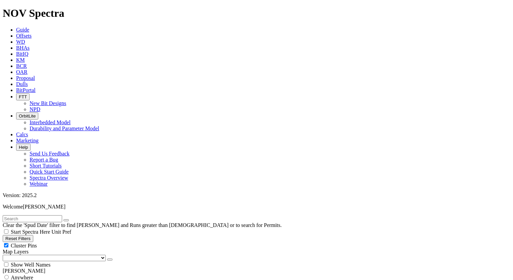 This screenshot has width=513, height=280. I want to click on button: OrbitLite, so click(27, 116).